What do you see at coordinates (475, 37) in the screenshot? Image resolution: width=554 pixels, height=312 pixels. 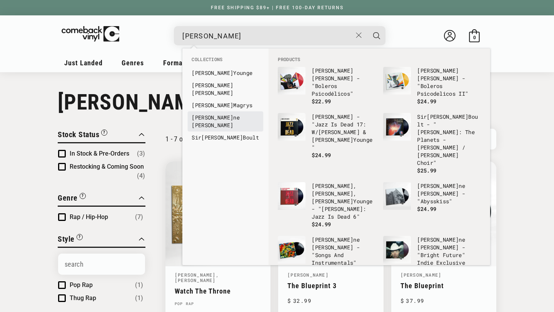 I see `span: 0` at bounding box center [475, 37].